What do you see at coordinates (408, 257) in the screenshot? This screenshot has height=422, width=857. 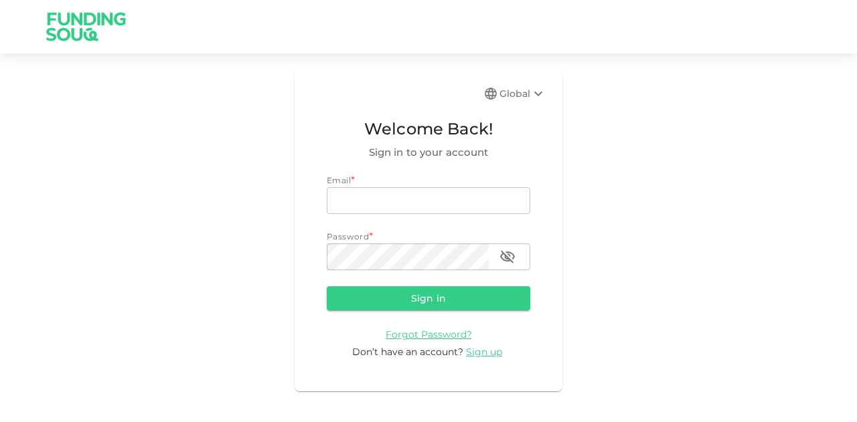 I see `input: password` at bounding box center [408, 257].